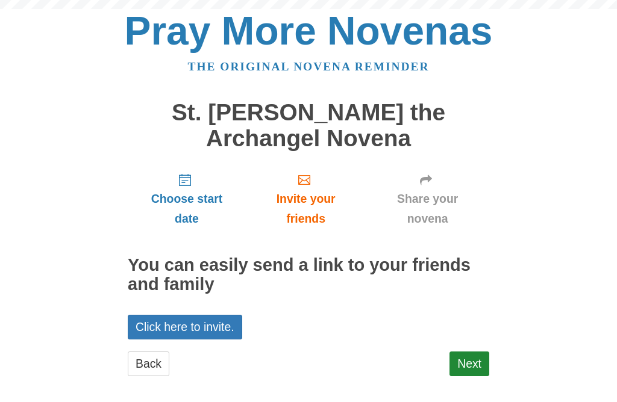 The width and height of the screenshot is (617, 402). I want to click on a: Pray More Novenas, so click(308, 31).